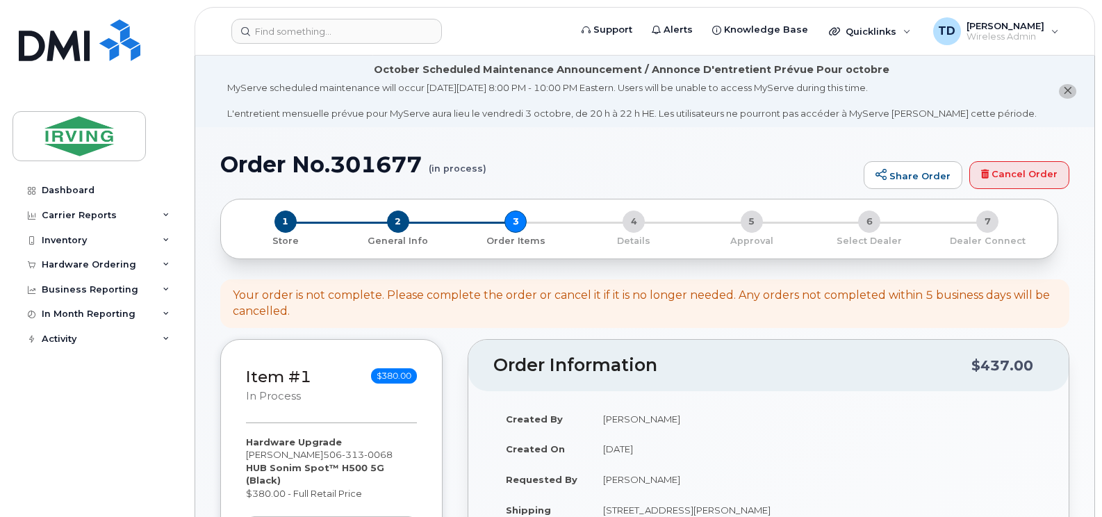  What do you see at coordinates (358, 455) in the screenshot?
I see `span: 506` at bounding box center [358, 455].